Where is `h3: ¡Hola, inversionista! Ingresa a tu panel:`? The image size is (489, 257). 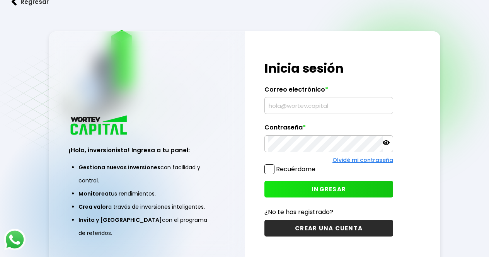 h3: ¡Hola, inversionista! Ingresa a tu panel: is located at coordinates (147, 150).